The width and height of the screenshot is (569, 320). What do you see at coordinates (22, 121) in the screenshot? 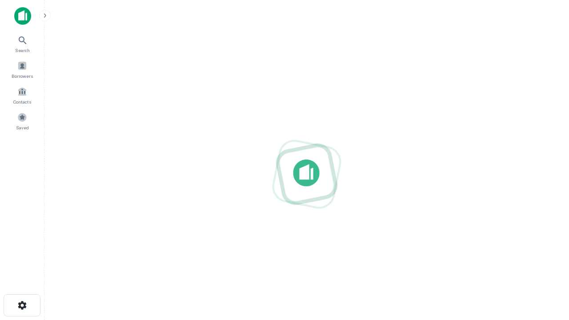
I see `a: Saved` at bounding box center [22, 121].